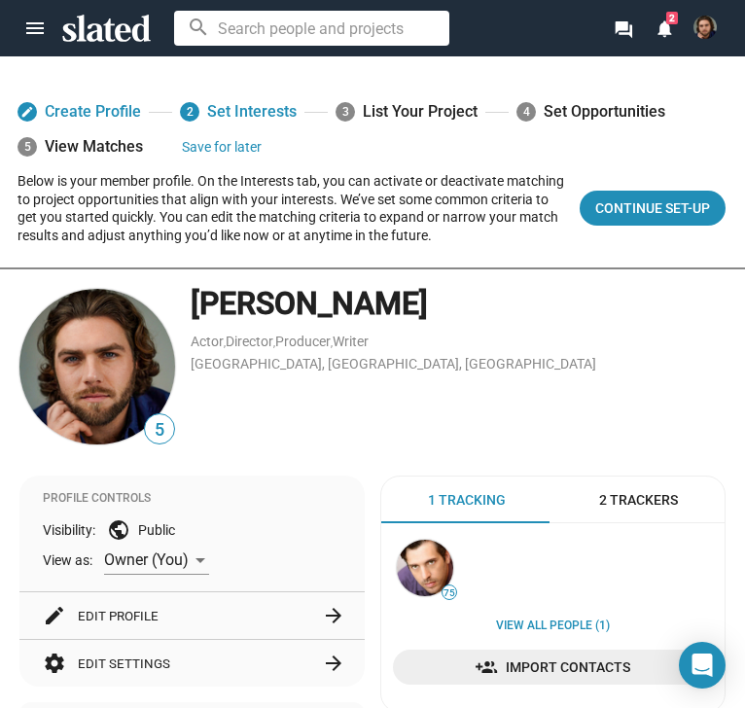 The width and height of the screenshot is (745, 708). What do you see at coordinates (425, 568) in the screenshot?
I see `img: Jeffrey Karantza` at bounding box center [425, 568].